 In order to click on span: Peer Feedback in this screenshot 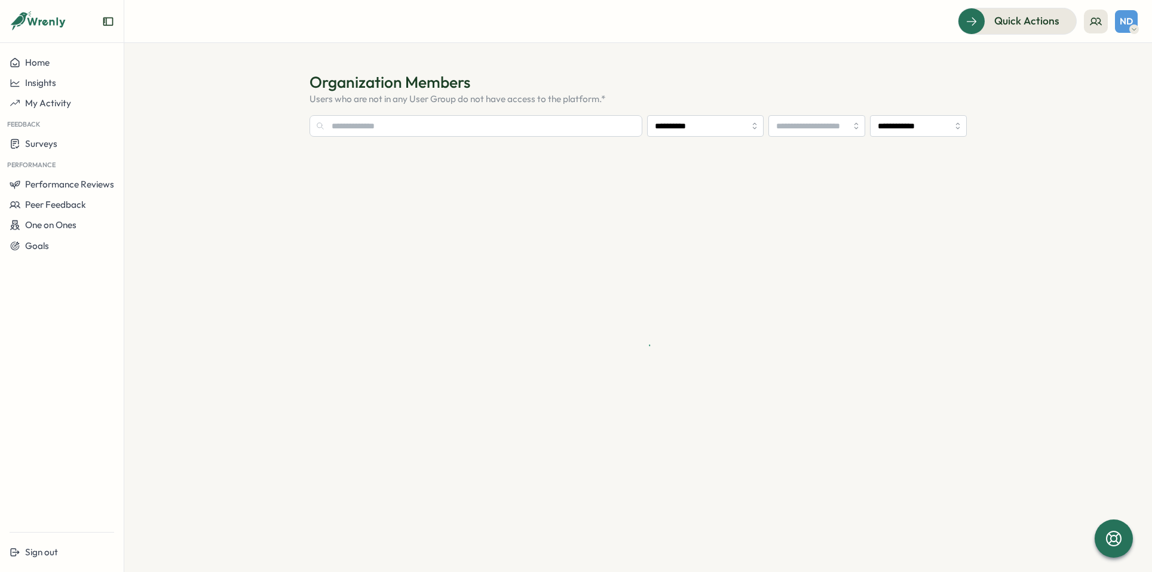, I will do `click(56, 204)`.